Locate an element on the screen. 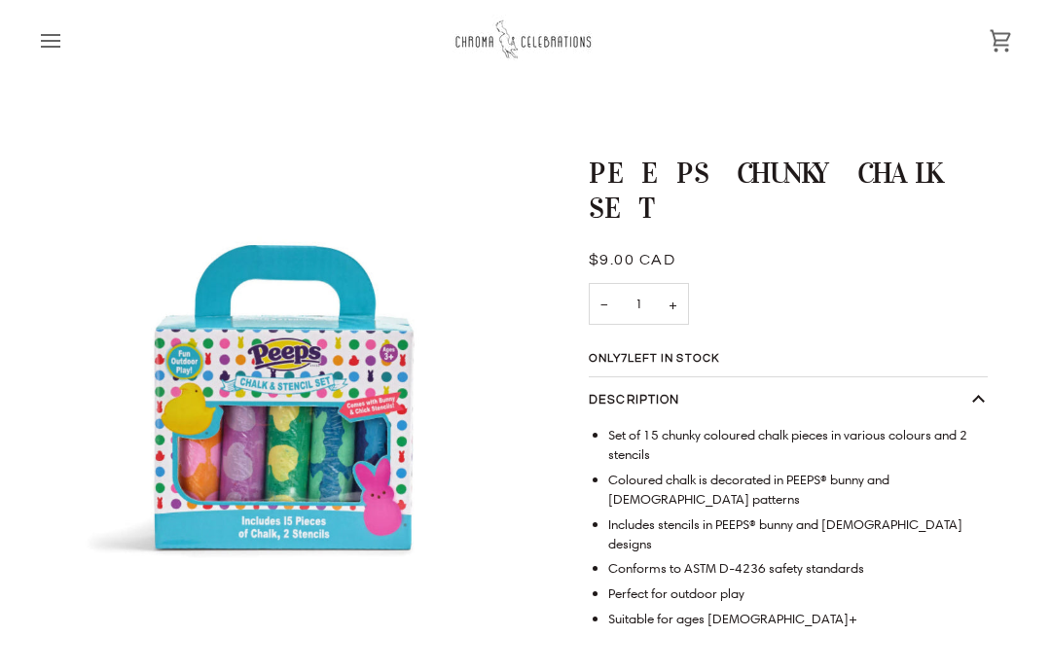  span: Only left in stock is located at coordinates (658, 359).